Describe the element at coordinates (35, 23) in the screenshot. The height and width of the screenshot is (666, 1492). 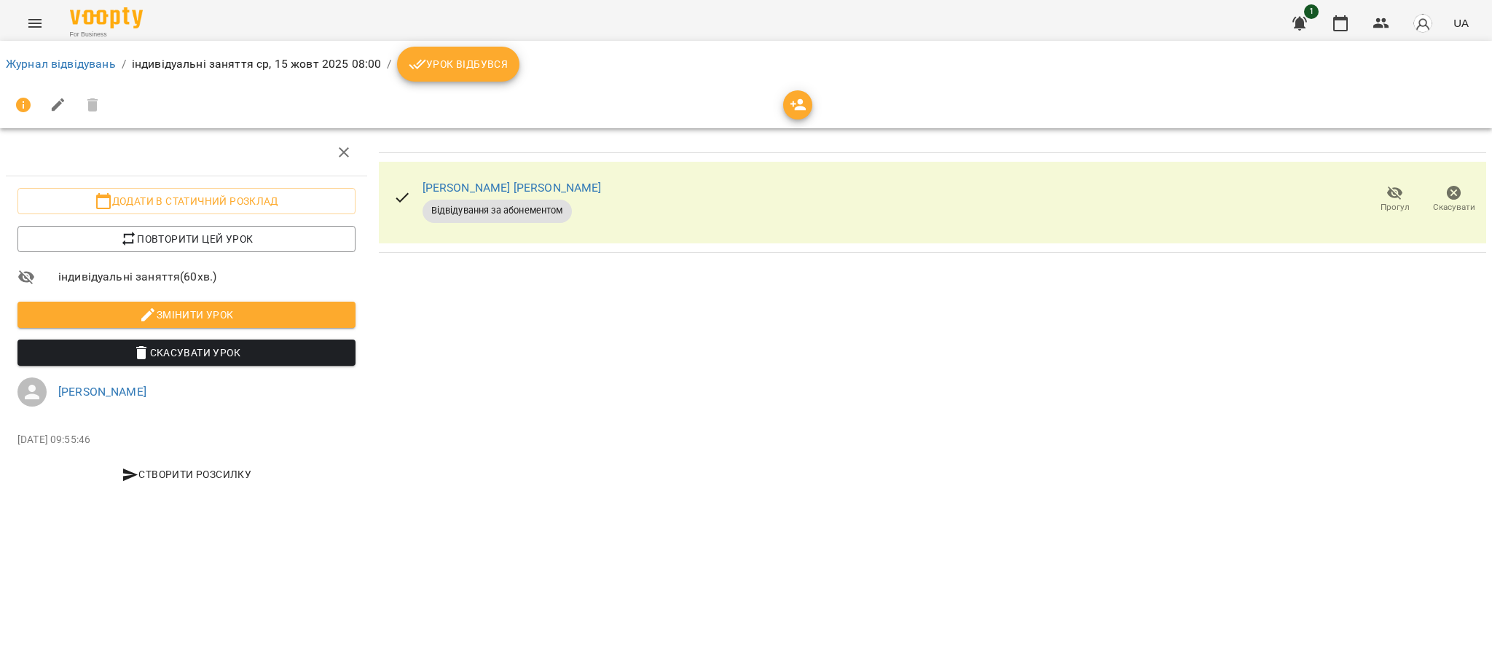
I see `button: Menu` at that location.